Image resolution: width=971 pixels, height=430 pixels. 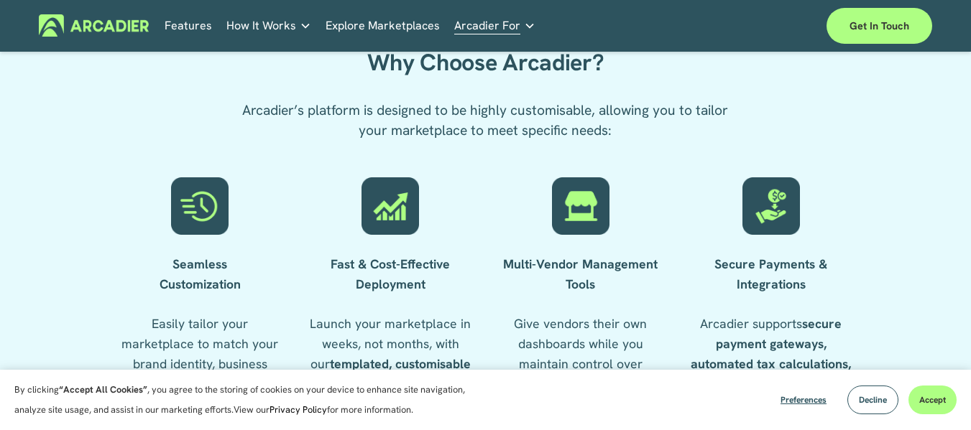 I want to click on button: Preferences, so click(x=803, y=400).